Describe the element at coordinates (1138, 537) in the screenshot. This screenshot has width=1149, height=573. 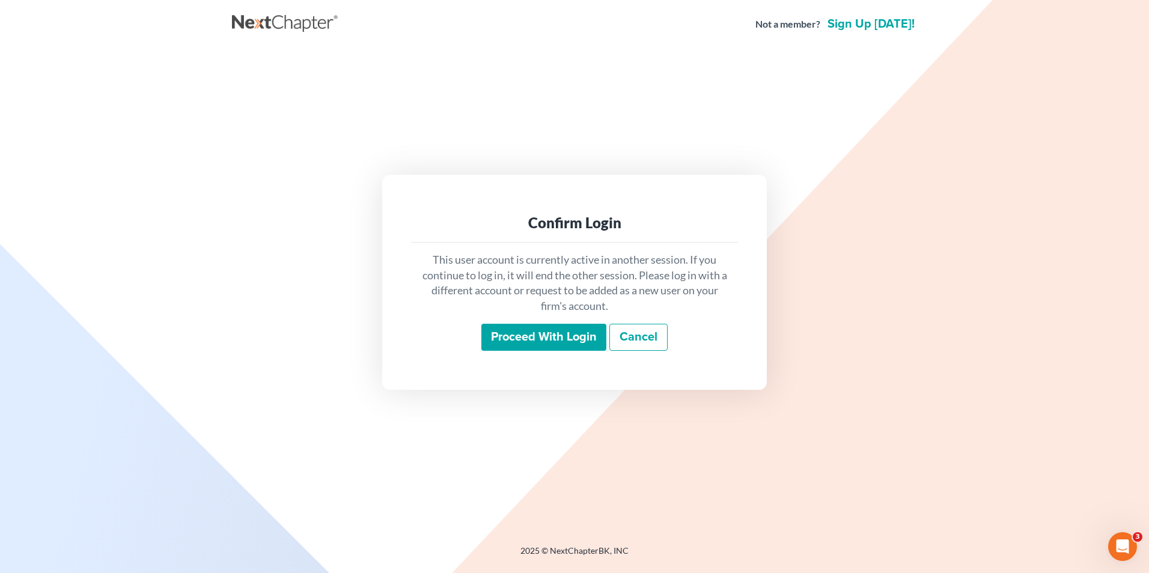
I see `span: 3` at that location.